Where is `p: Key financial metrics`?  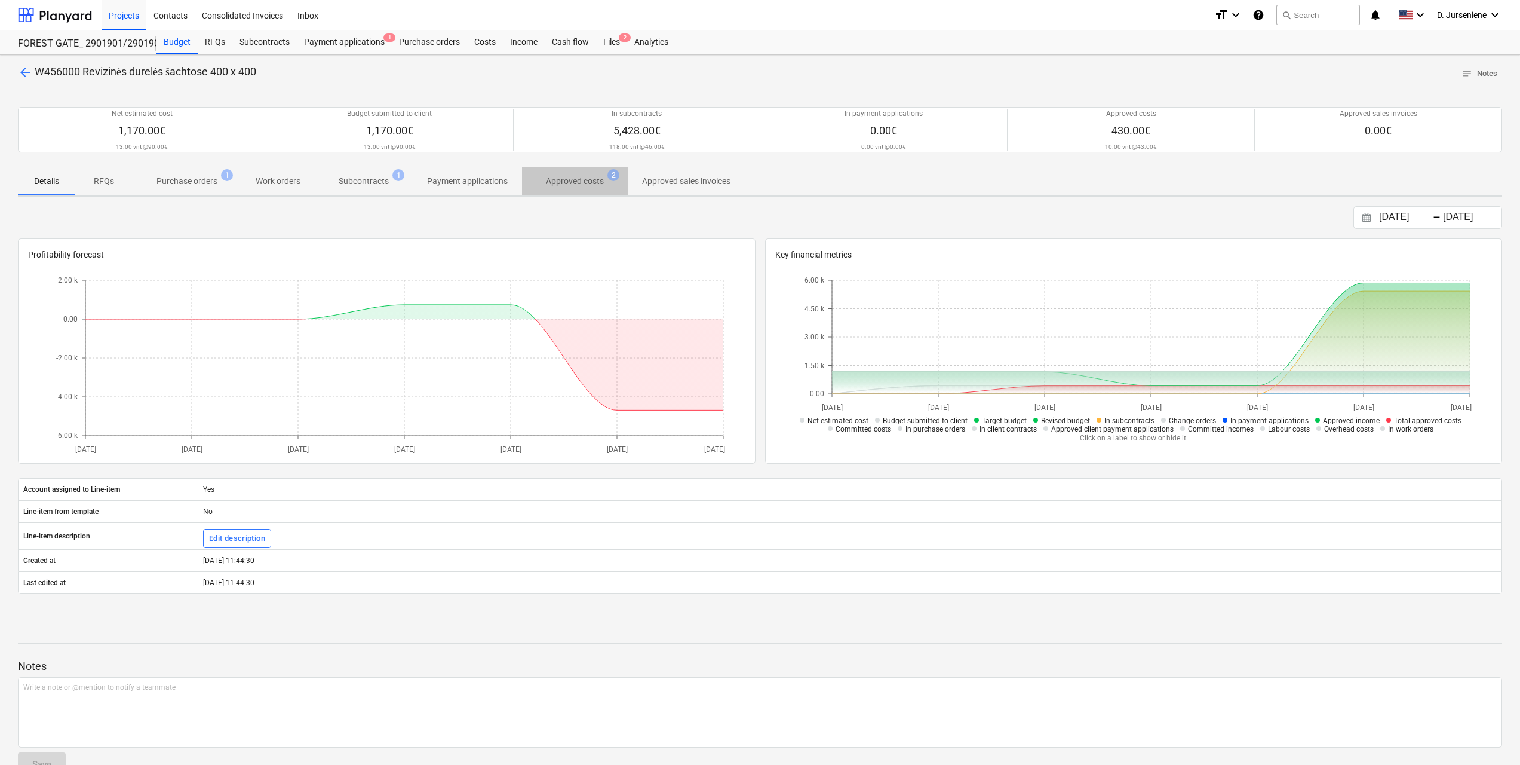
p: Key financial metrics is located at coordinates (1134, 255).